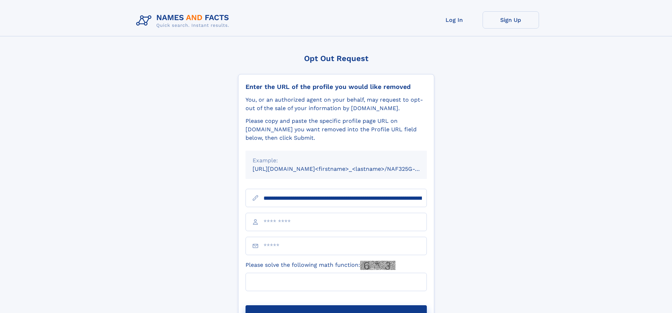 This screenshot has width=672, height=313. I want to click on div: Opt Out Request, so click(336, 58).